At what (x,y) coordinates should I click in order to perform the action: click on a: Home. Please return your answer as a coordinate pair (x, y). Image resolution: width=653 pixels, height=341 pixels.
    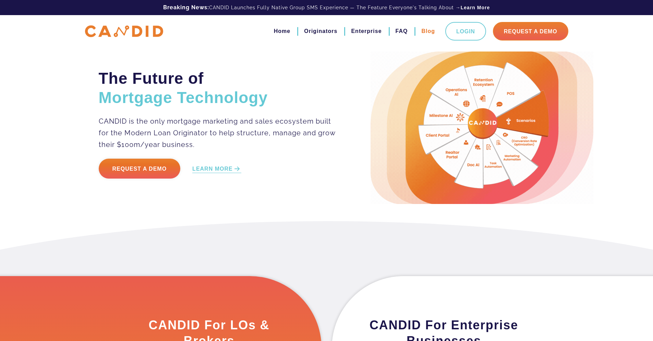
    Looking at the image, I should click on (282, 31).